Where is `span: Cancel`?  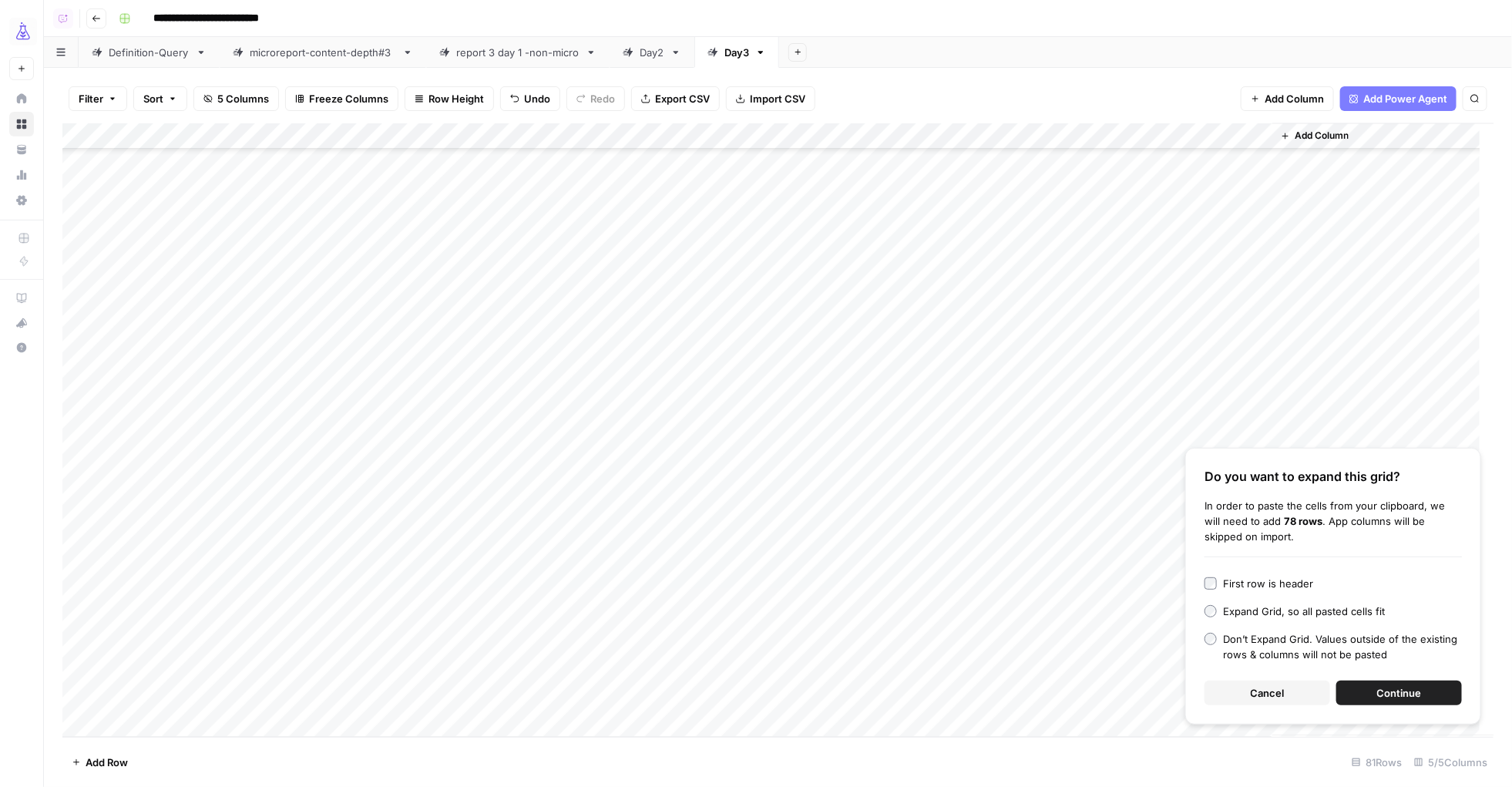
span: Cancel is located at coordinates (1268, 693).